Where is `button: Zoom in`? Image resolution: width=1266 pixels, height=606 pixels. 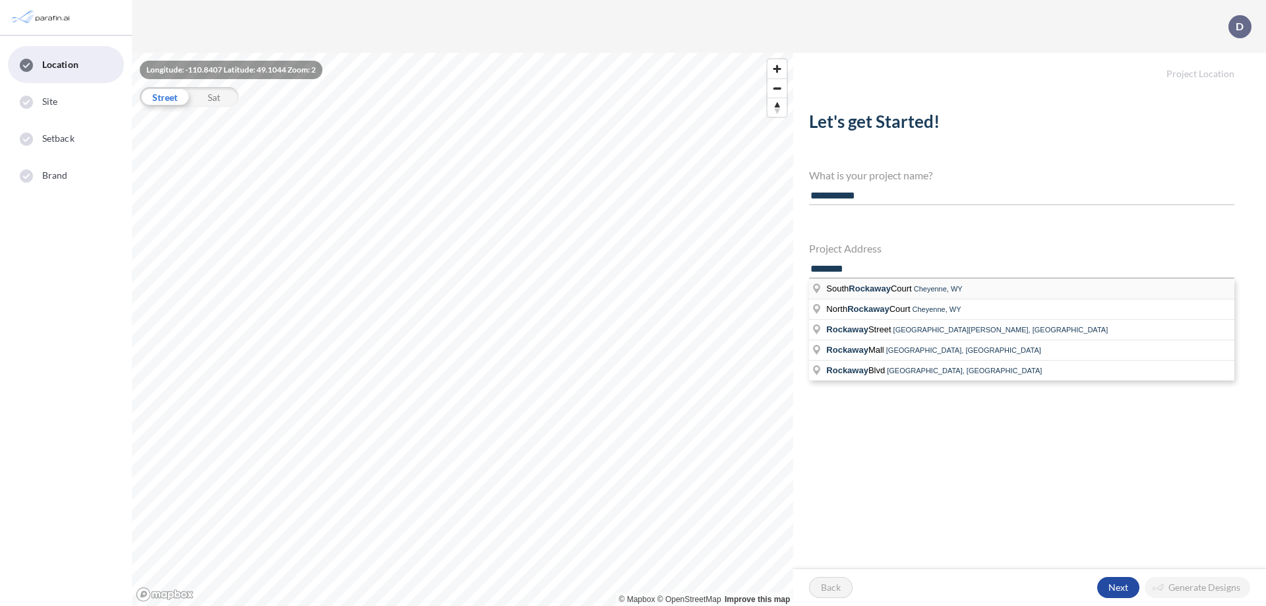 button: Zoom in is located at coordinates (777, 69).